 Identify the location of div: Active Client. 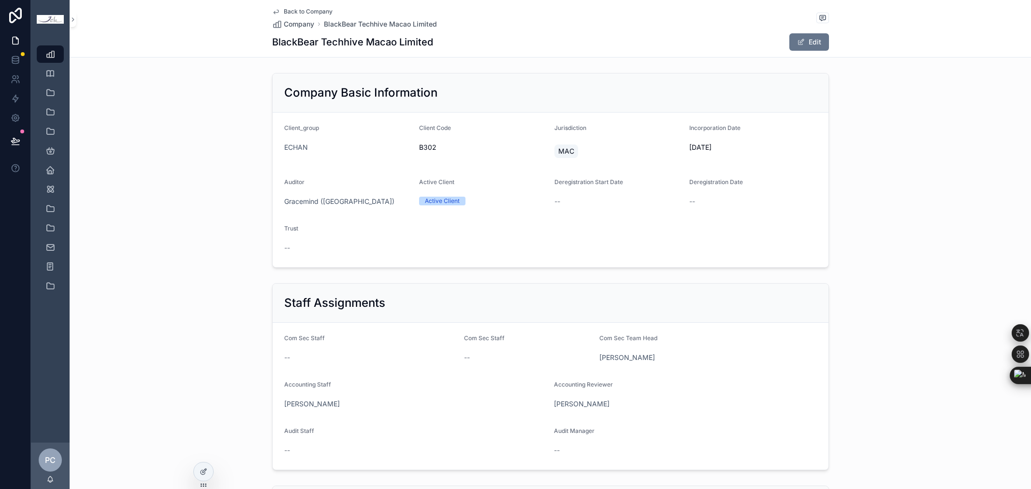
(442, 201).